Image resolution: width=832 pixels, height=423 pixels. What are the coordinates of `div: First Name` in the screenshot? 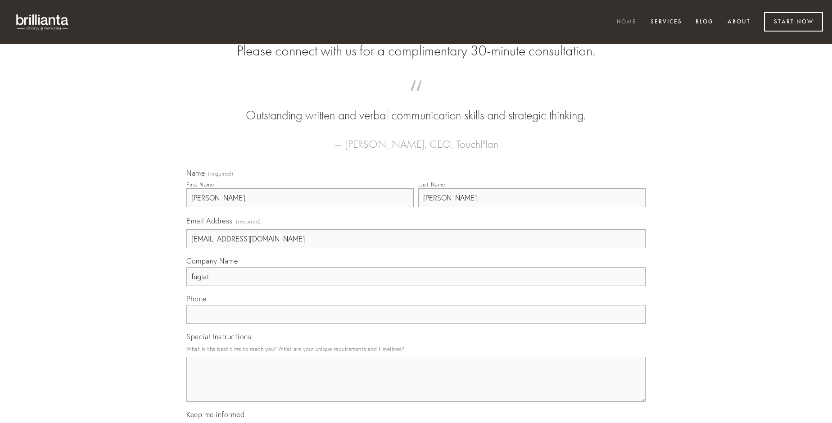 It's located at (200, 184).